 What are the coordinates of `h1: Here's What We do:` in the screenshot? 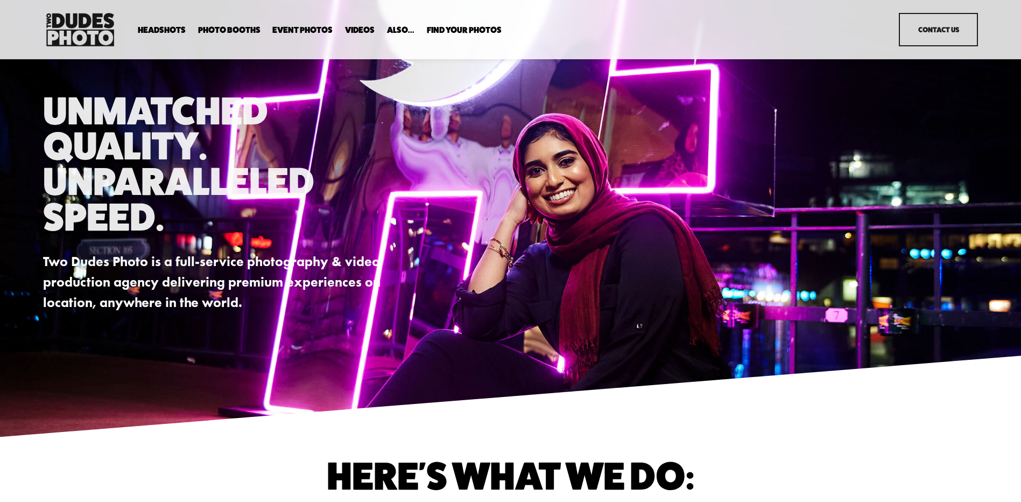 It's located at (510, 476).